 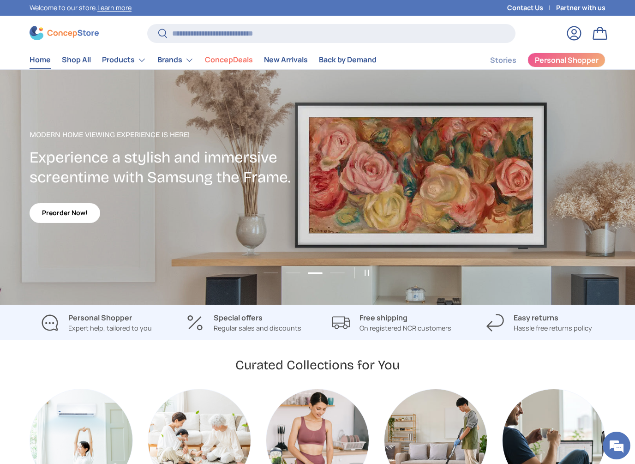 What do you see at coordinates (286, 60) in the screenshot?
I see `a: New Arrivals` at bounding box center [286, 60].